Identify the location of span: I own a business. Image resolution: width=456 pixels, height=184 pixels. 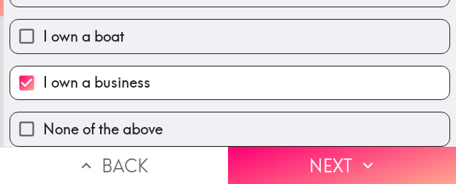
(96, 83).